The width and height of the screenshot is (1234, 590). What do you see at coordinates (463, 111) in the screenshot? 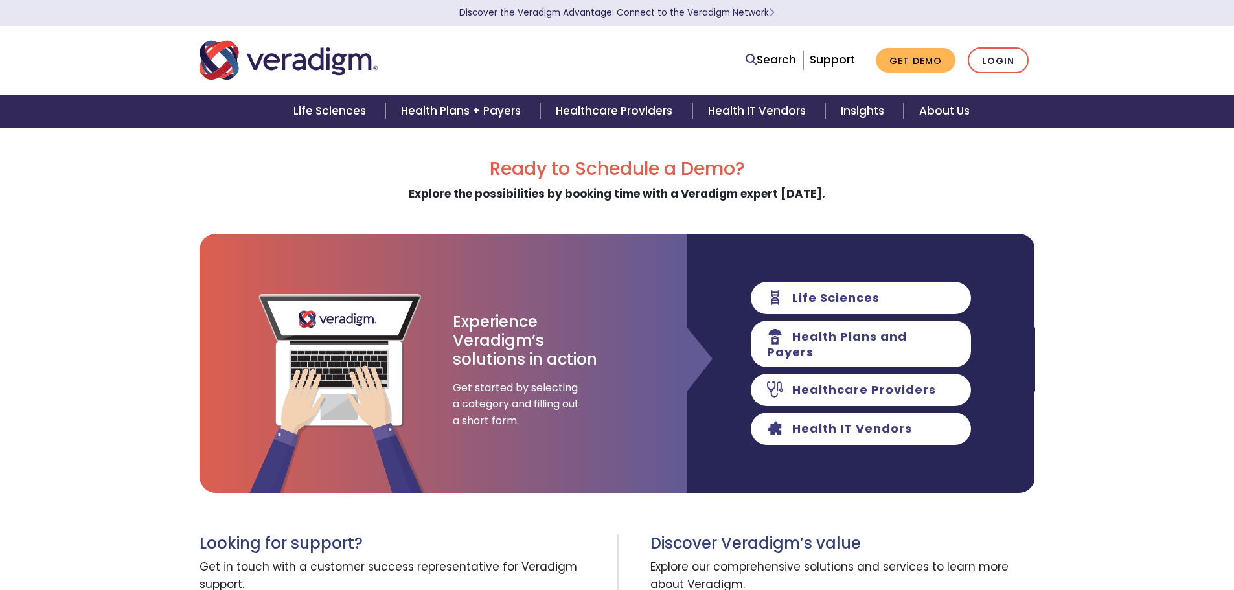
I see `a: Health Plans + Payers` at bounding box center [463, 111].